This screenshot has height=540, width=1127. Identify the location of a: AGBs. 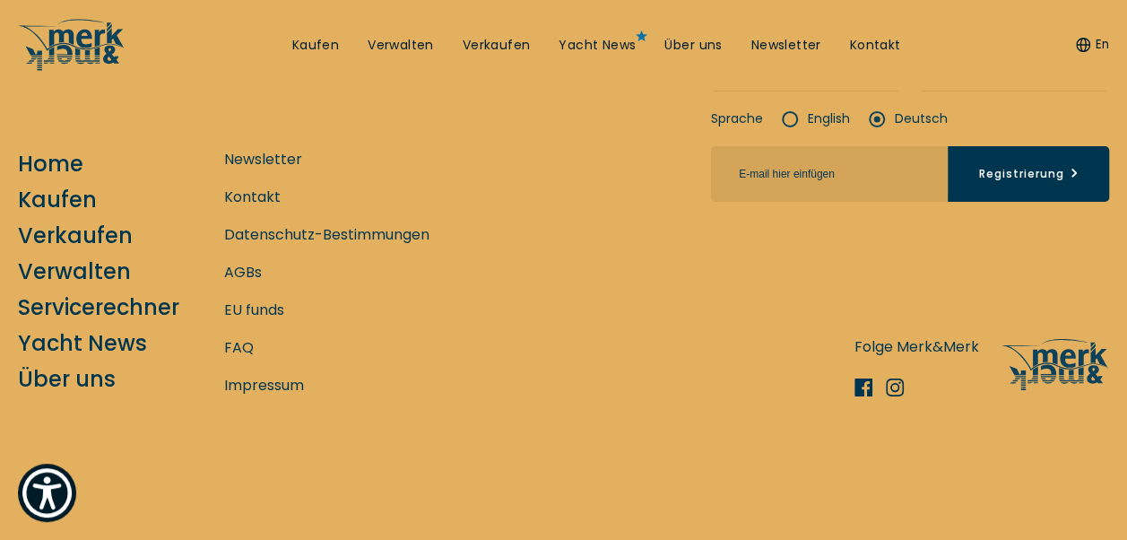
(243, 272).